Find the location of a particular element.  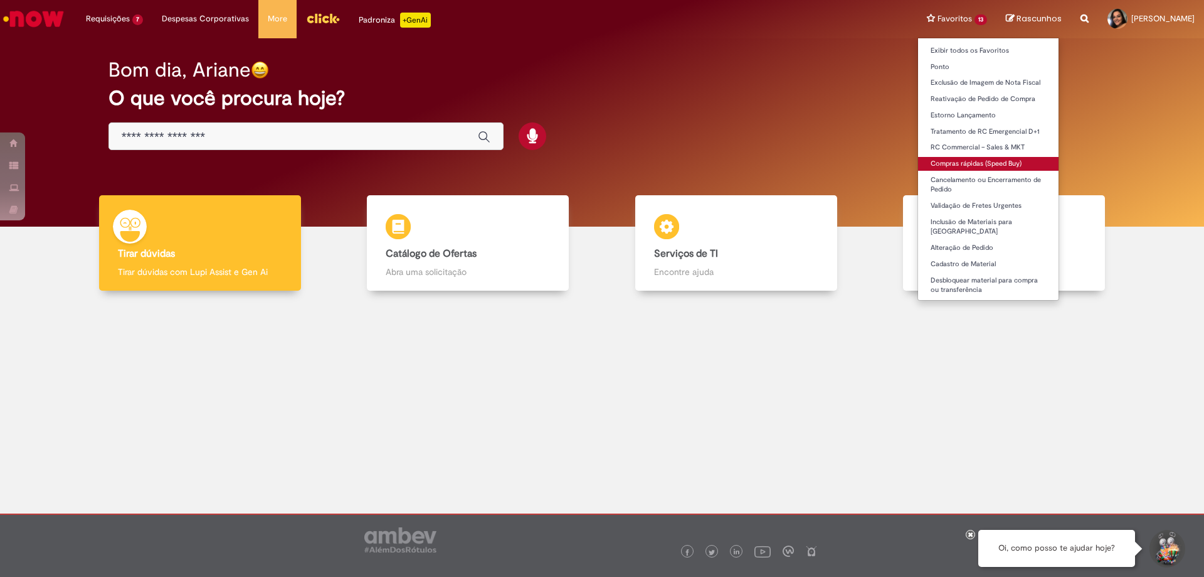

a: Tratamento de RC Emergencial D+1 is located at coordinates (989, 132).